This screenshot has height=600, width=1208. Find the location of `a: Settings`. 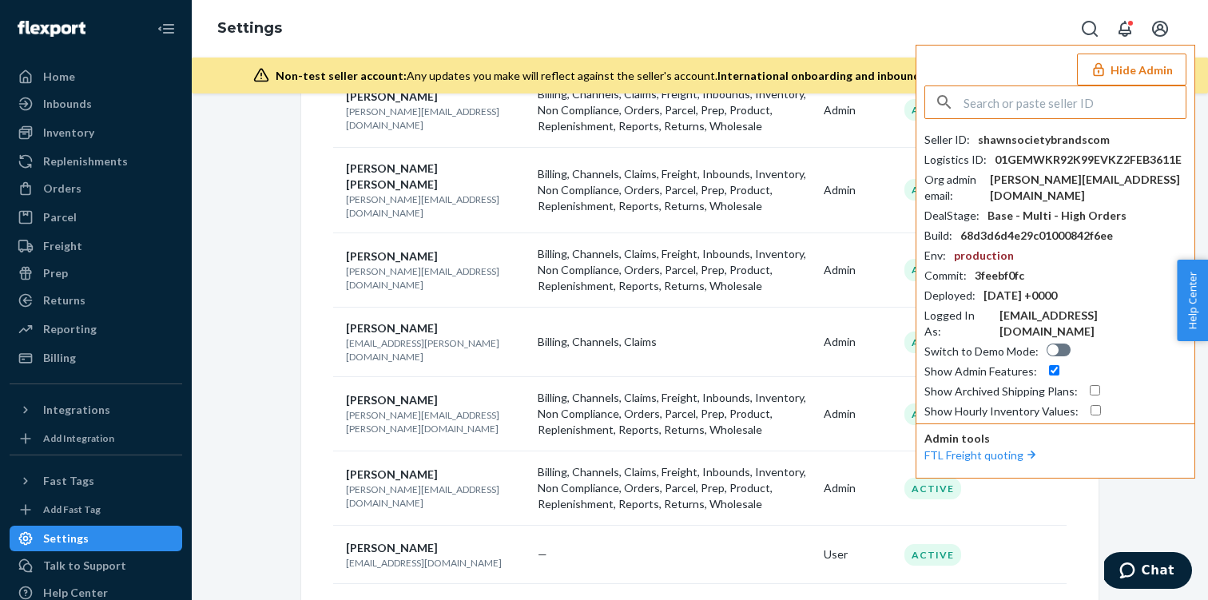

a: Settings is located at coordinates (96, 538).